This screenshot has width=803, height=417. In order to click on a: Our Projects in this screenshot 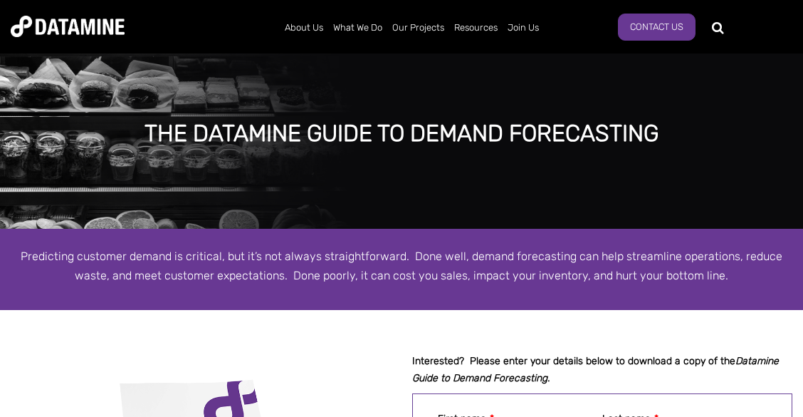, I will do `click(418, 28)`.